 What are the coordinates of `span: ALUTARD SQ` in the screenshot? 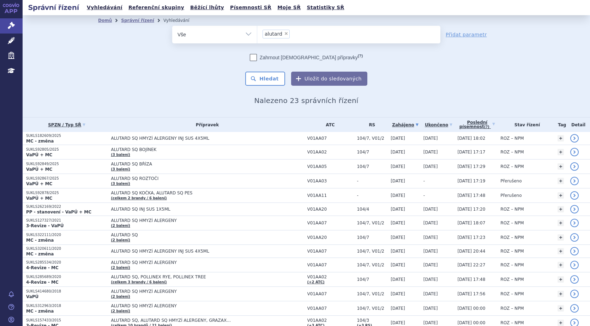 It's located at (199, 235).